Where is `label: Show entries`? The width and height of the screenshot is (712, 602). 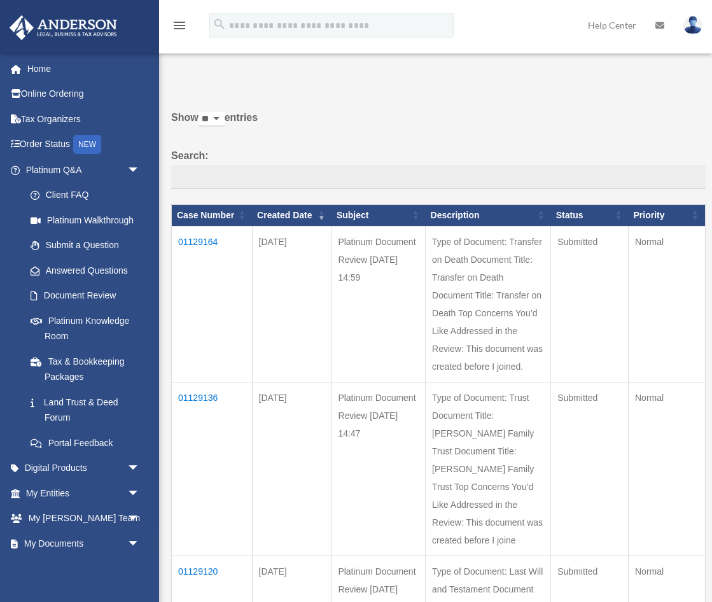
label: Show entries is located at coordinates (439, 124).